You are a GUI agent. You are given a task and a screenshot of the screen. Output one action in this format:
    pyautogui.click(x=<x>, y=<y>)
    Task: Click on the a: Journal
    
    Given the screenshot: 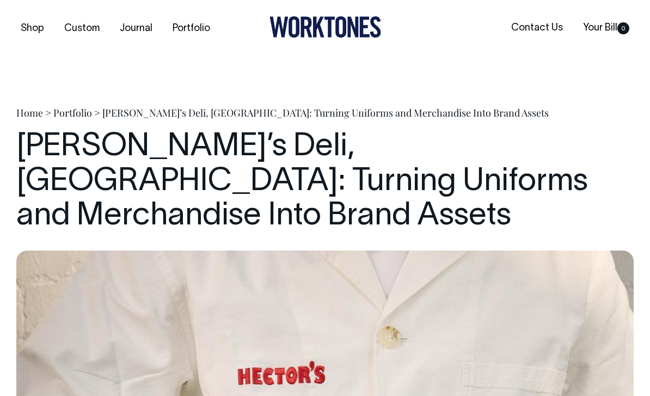 What is the action you would take?
    pyautogui.click(x=136, y=28)
    